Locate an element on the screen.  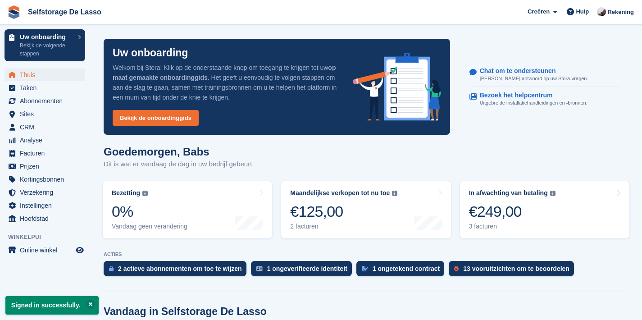
span: Online winkel is located at coordinates (47, 250).